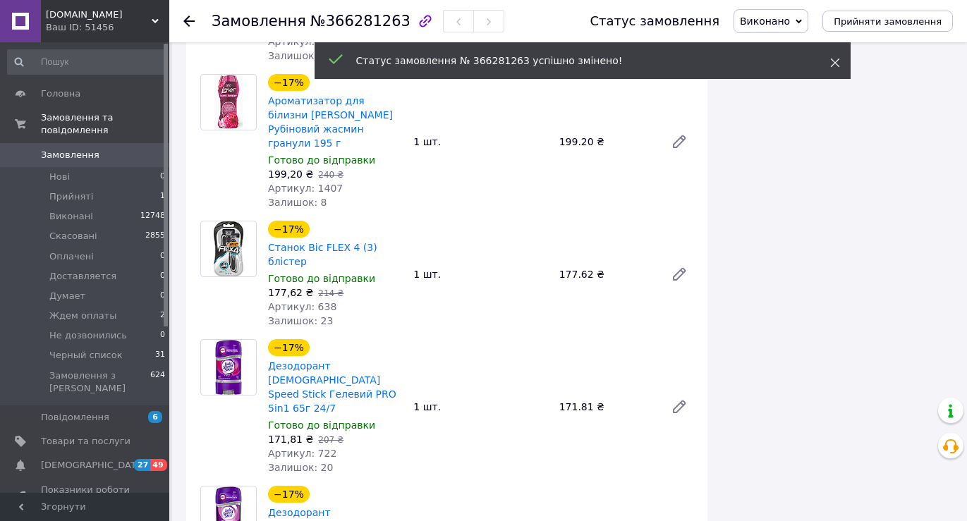  I want to click on span: Замовлення та повідомлення, so click(105, 124).